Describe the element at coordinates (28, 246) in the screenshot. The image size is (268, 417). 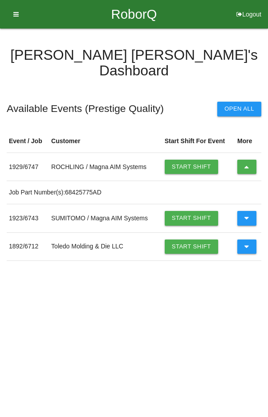
I see `td: 1892 / 6712` at that location.